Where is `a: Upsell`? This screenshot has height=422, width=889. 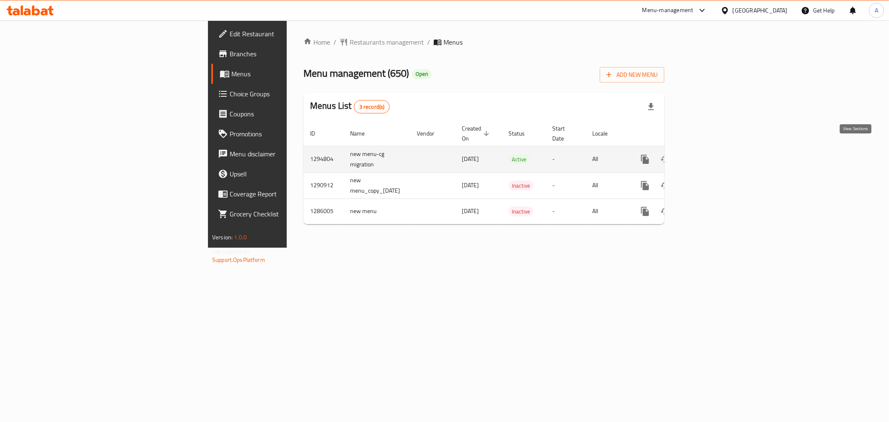 a: Upsell is located at coordinates (284, 174).